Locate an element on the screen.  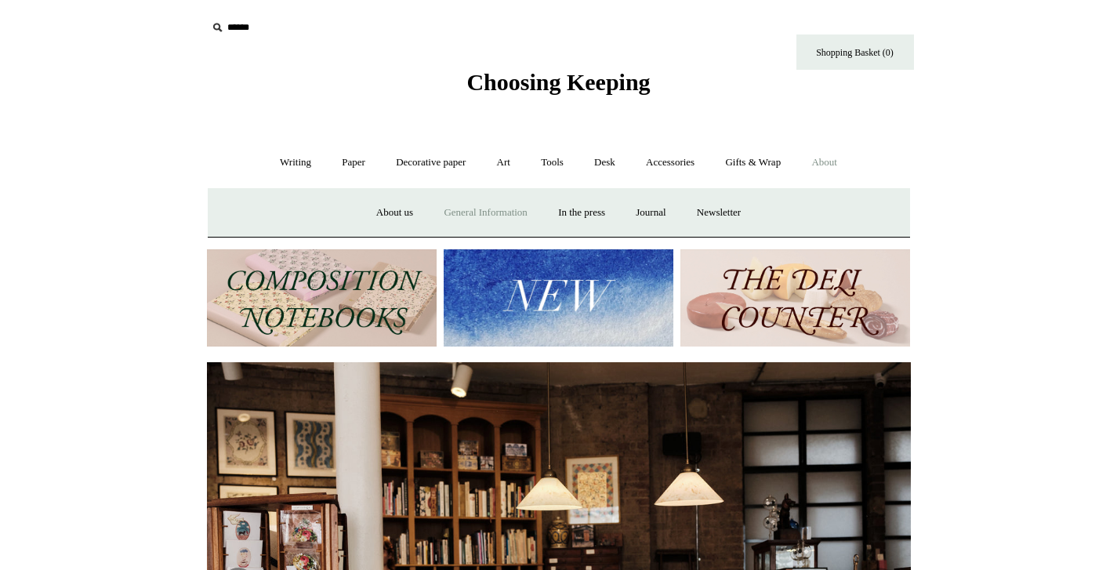
img: New.jpg__PID:f73bdf93-380a-4a35-bcfe-7823039498e1 is located at coordinates (558, 298).